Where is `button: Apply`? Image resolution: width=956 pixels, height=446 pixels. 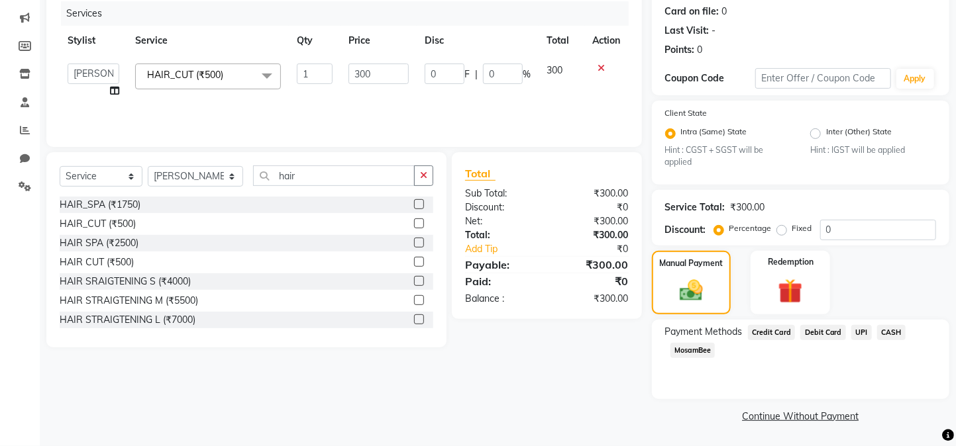 button: Apply is located at coordinates (915, 79).